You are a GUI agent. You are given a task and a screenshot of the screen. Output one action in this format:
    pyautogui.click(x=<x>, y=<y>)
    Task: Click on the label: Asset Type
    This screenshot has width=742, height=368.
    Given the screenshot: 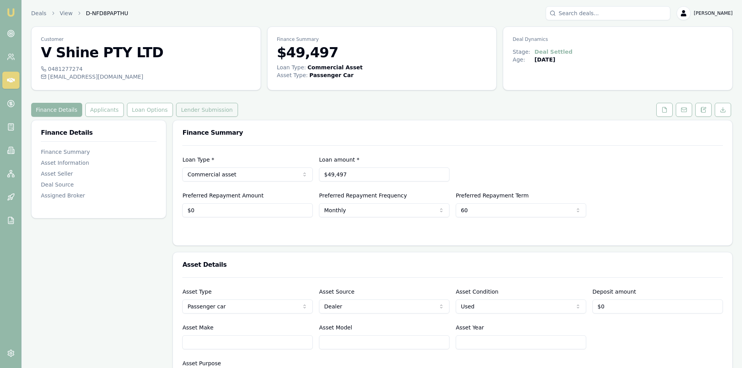 What is the action you would take?
    pyautogui.click(x=197, y=292)
    